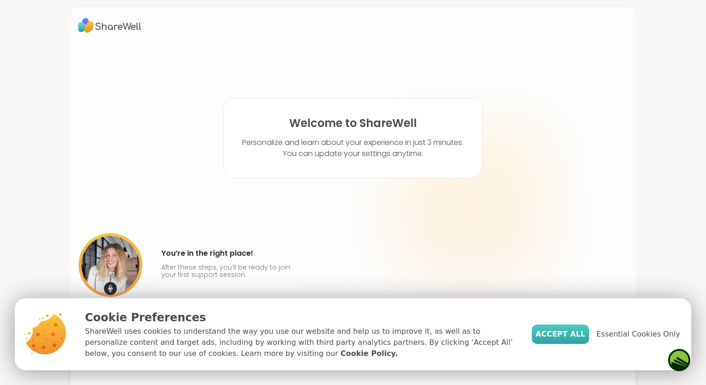 The image size is (706, 385). What do you see at coordinates (228, 254) in the screenshot?
I see `h4: You’re in the right place!` at bounding box center [228, 254].